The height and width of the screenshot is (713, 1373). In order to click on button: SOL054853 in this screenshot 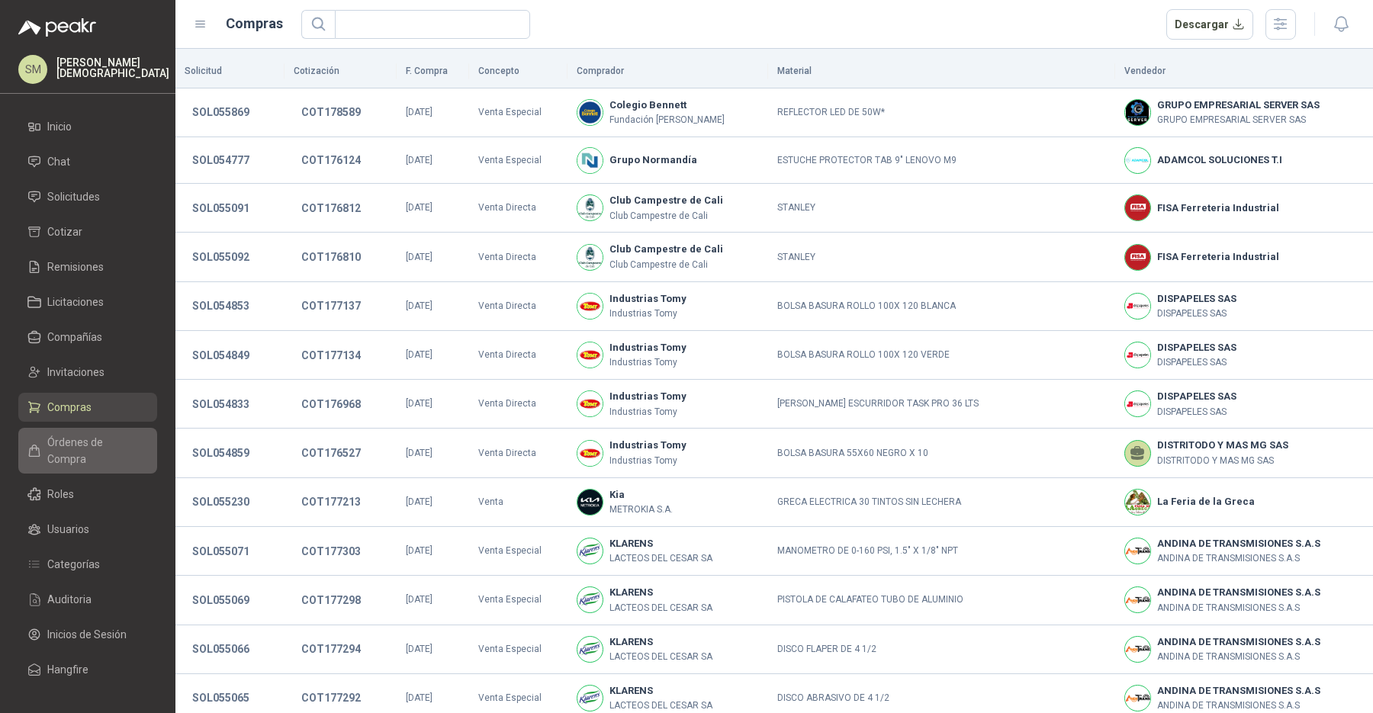, I will do `click(220, 306)`.